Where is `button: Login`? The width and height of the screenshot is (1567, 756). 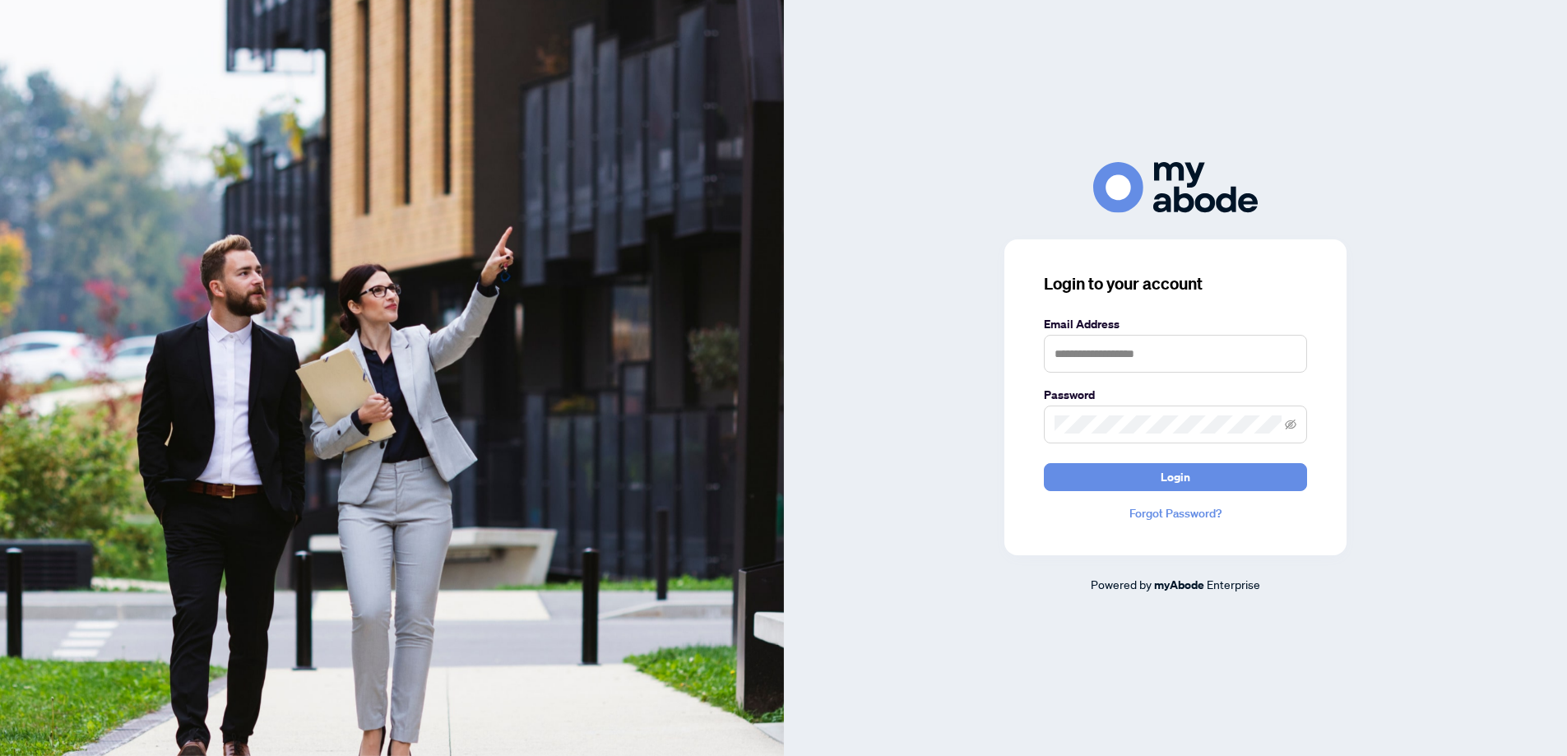
button: Login is located at coordinates (1175, 477).